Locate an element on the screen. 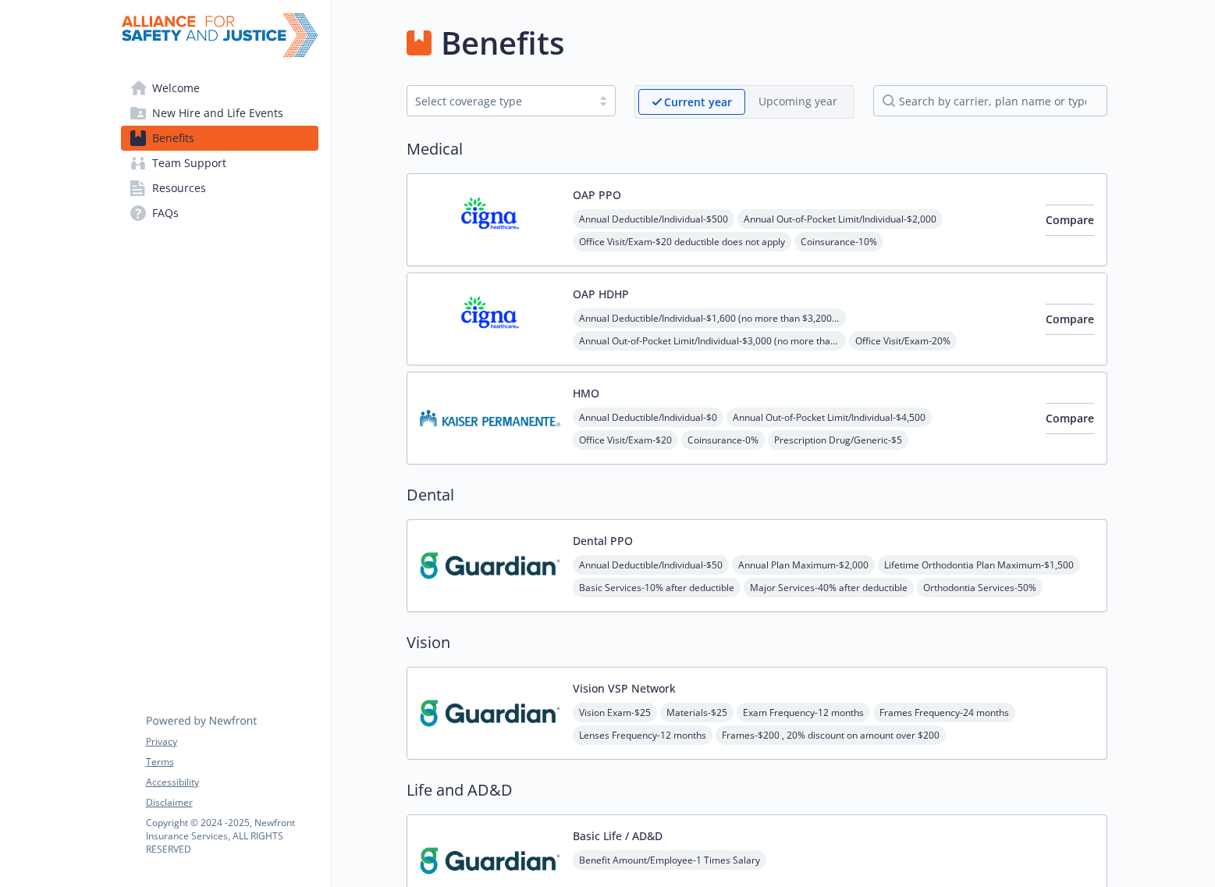 The image size is (1215, 887). span: Annual Deductible/Individual - $1,600 (no more than $3,200 per individual - within a family) is located at coordinates (709, 318).